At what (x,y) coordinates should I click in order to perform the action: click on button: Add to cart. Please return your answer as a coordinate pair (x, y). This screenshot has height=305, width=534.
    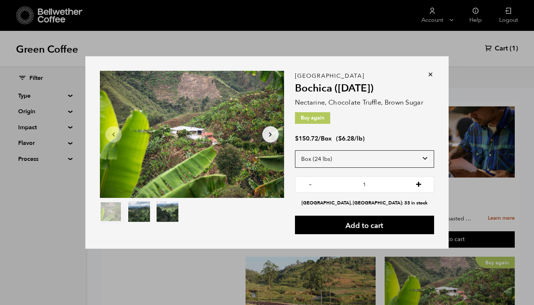
    Looking at the image, I should click on (364, 225).